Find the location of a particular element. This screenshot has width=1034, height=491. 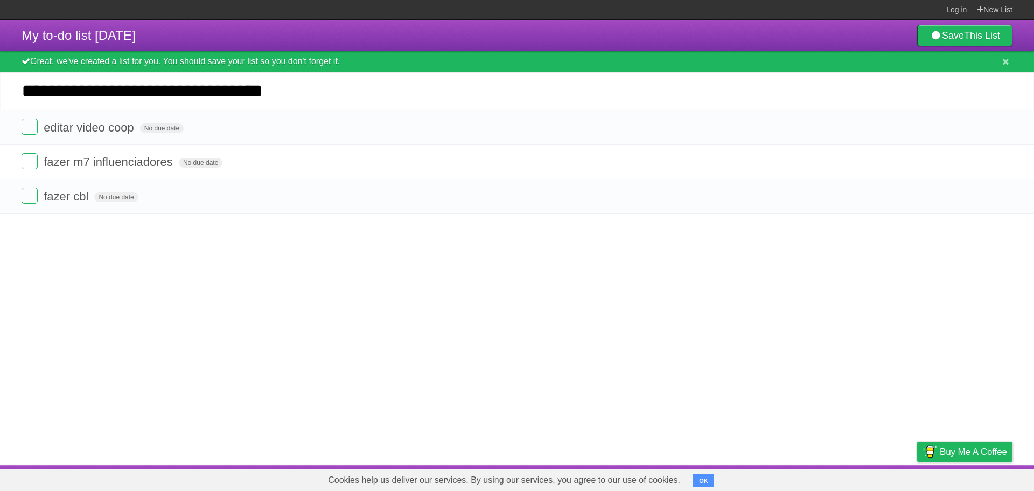

img: Buy me a coffee is located at coordinates (930, 451).